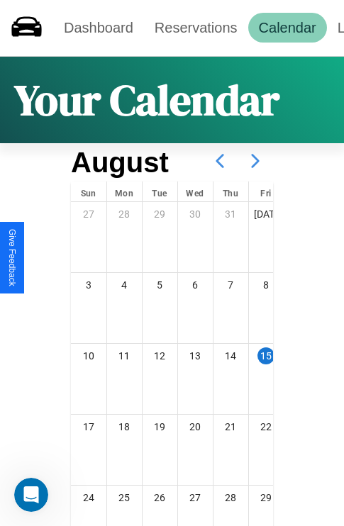 The height and width of the screenshot is (526, 344). Describe the element at coordinates (159, 427) in the screenshot. I see `div: 19` at that location.